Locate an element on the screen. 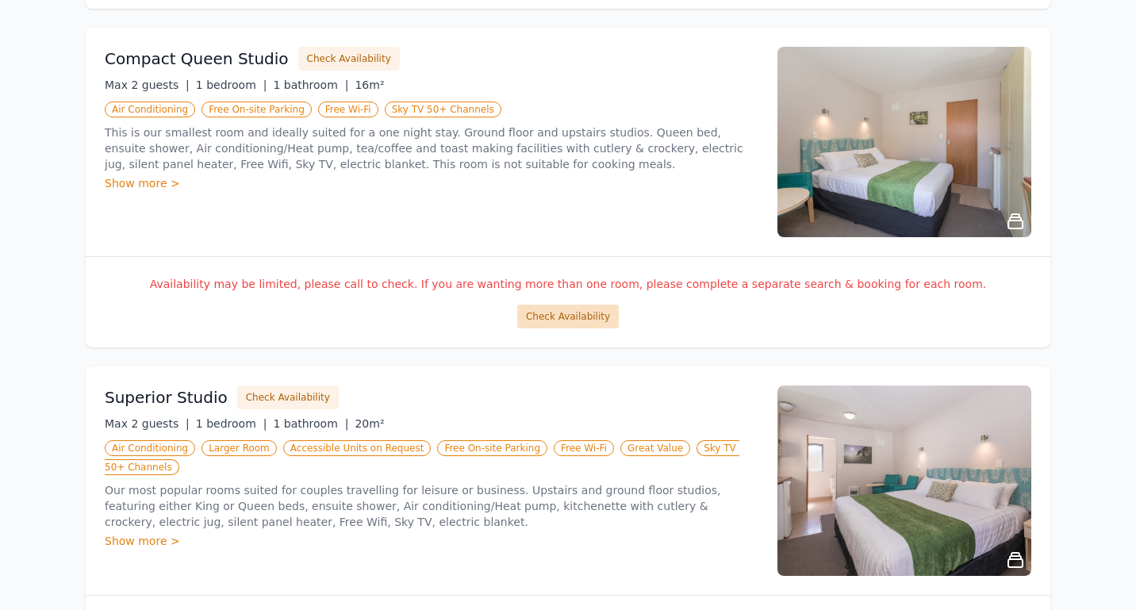  span: Accessible Units on Request is located at coordinates (357, 448).